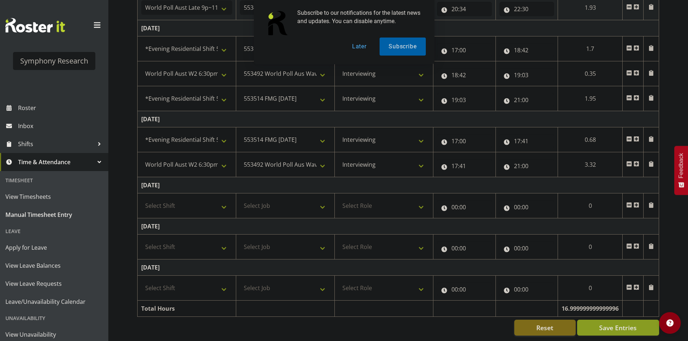 This screenshot has height=341, width=688. What do you see at coordinates (54, 335) in the screenshot?
I see `span: View Unavailability` at bounding box center [54, 335].